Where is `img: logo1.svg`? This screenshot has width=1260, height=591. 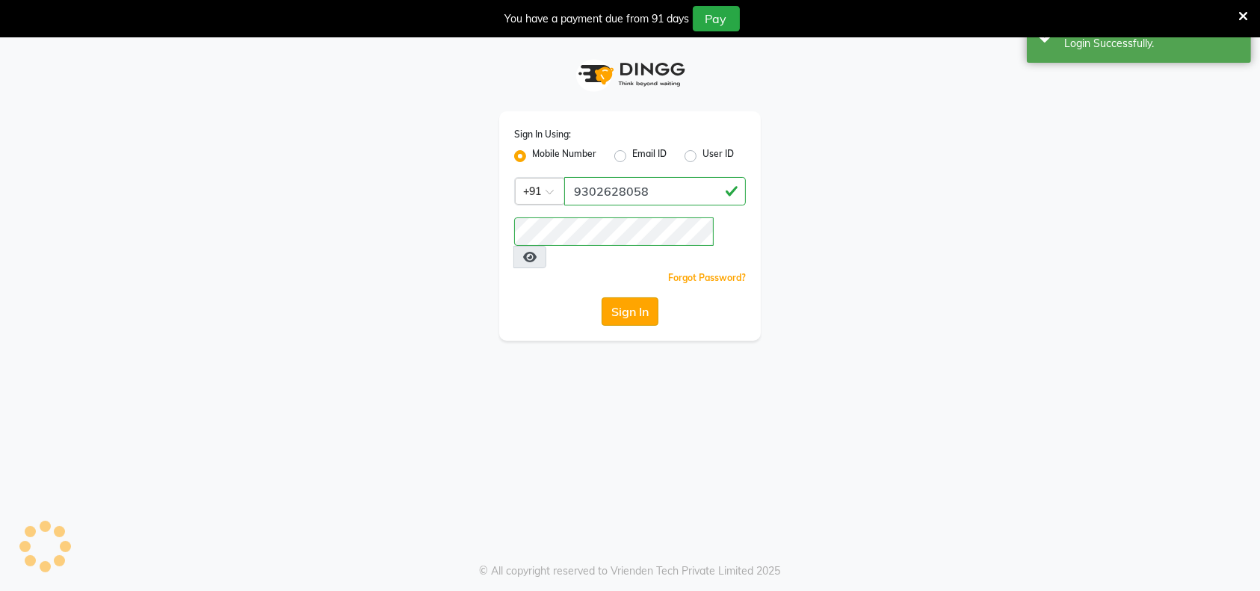 img: logo1.svg is located at coordinates (630, 74).